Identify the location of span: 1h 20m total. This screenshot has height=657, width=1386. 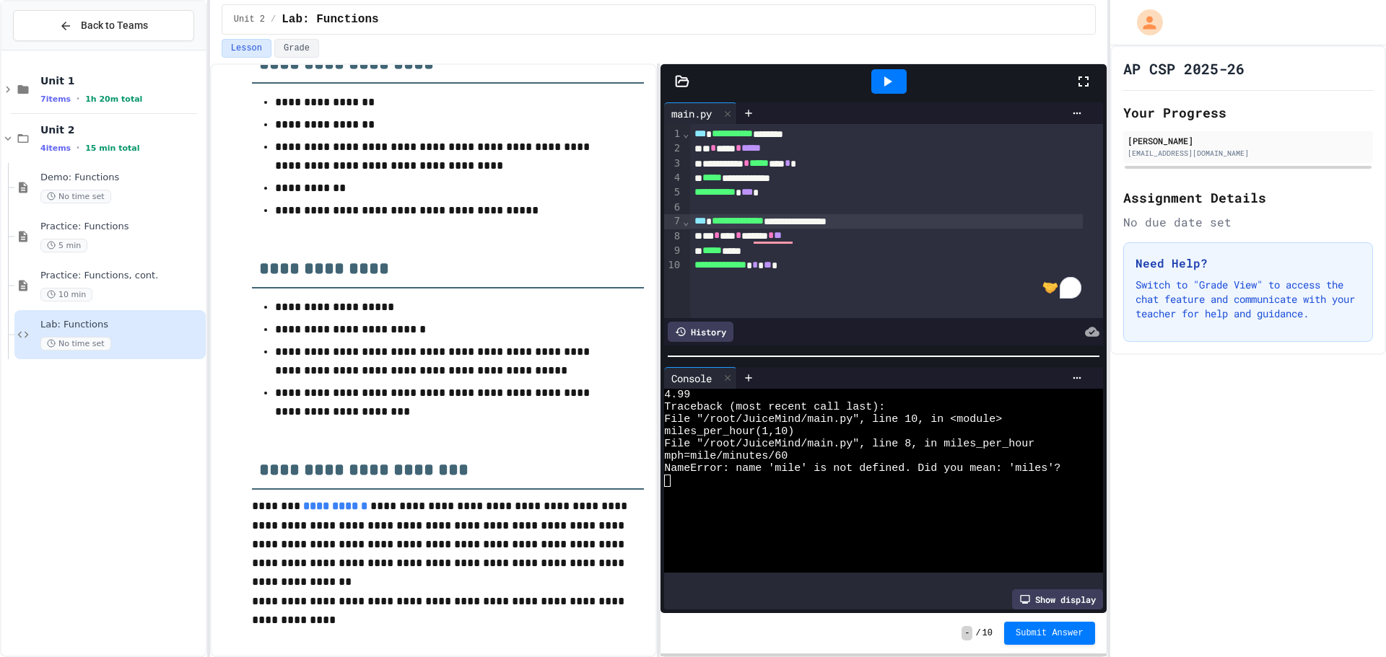
(113, 99).